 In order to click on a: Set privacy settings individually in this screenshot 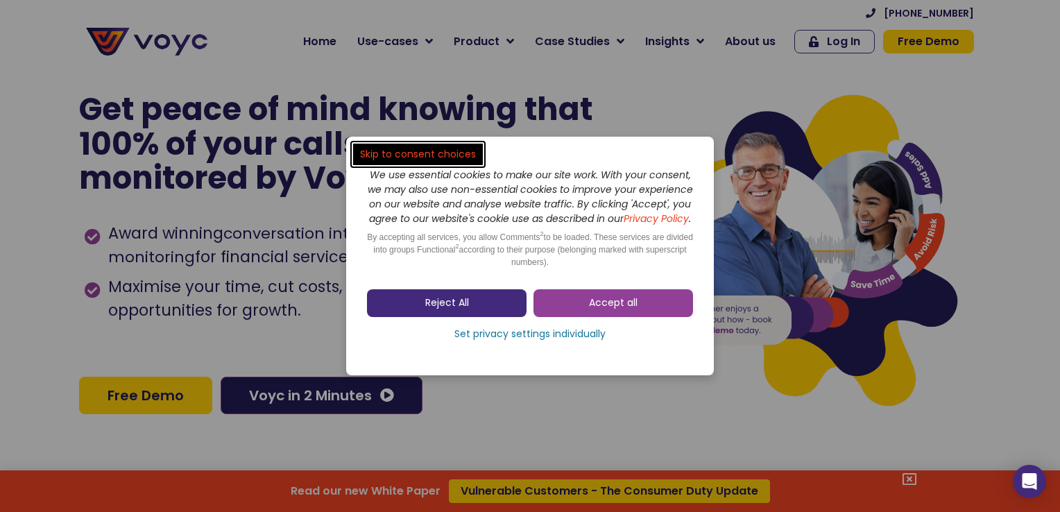, I will do `click(530, 335)`.